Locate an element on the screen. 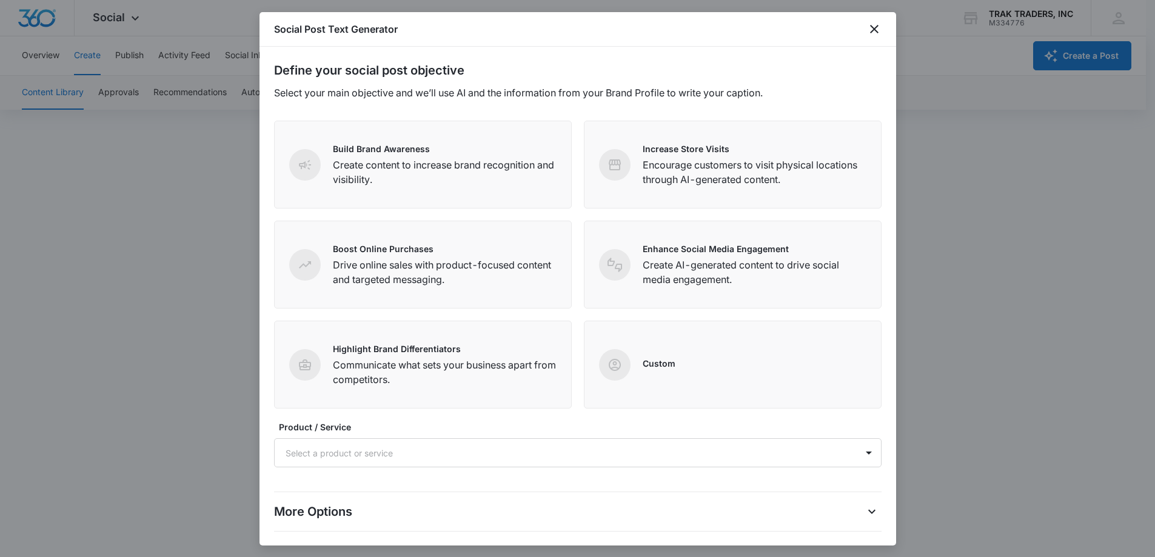  p: Increase Store Visits is located at coordinates (755, 149).